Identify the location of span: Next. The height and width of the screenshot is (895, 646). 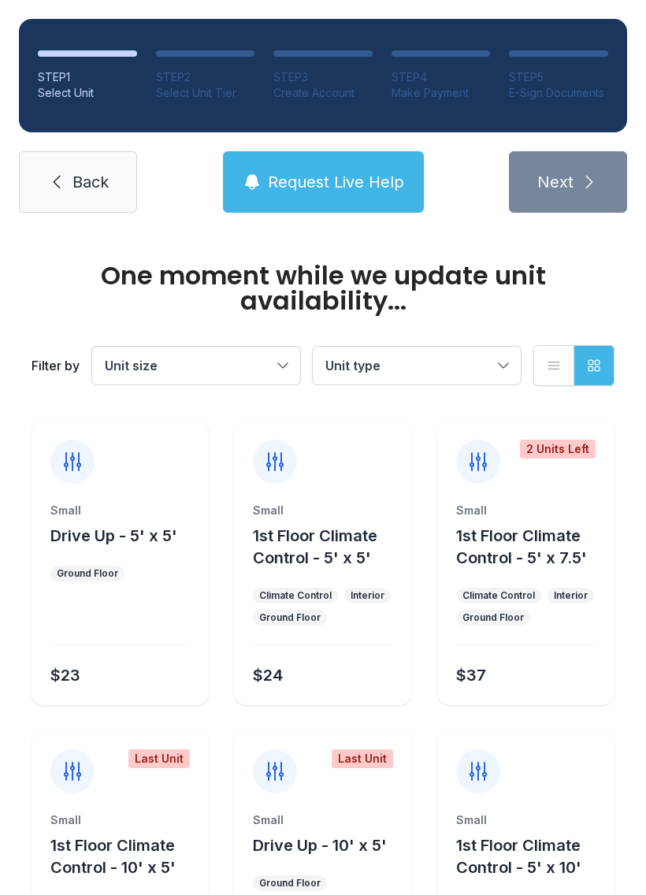
(555, 182).